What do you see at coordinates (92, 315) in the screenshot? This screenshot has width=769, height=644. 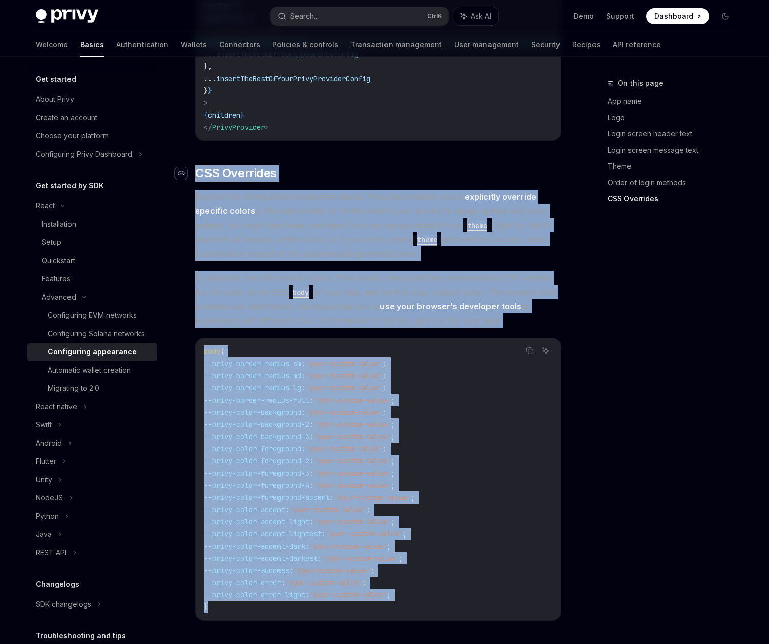 I see `a: Configuring EVM networks` at bounding box center [92, 315].